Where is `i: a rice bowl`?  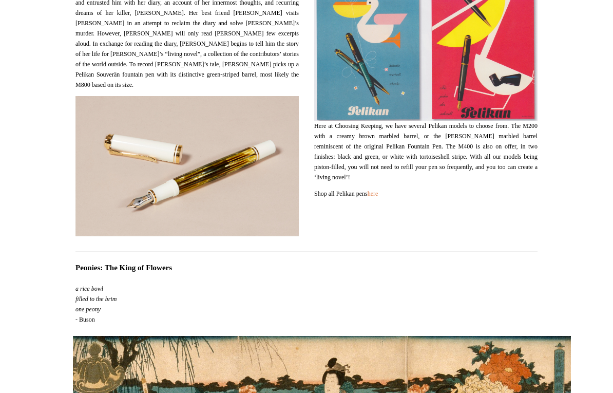
i: a rice bowl is located at coordinates (89, 288).